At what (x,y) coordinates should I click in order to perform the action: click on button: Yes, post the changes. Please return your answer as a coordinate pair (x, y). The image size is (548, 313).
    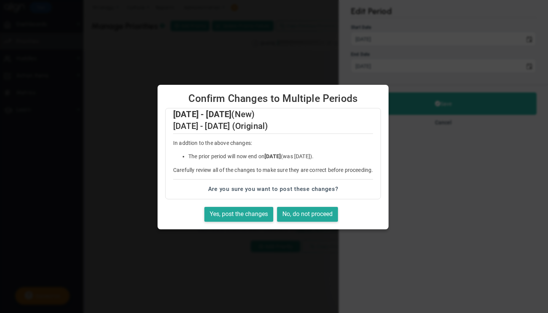
    Looking at the image, I should click on (239, 214).